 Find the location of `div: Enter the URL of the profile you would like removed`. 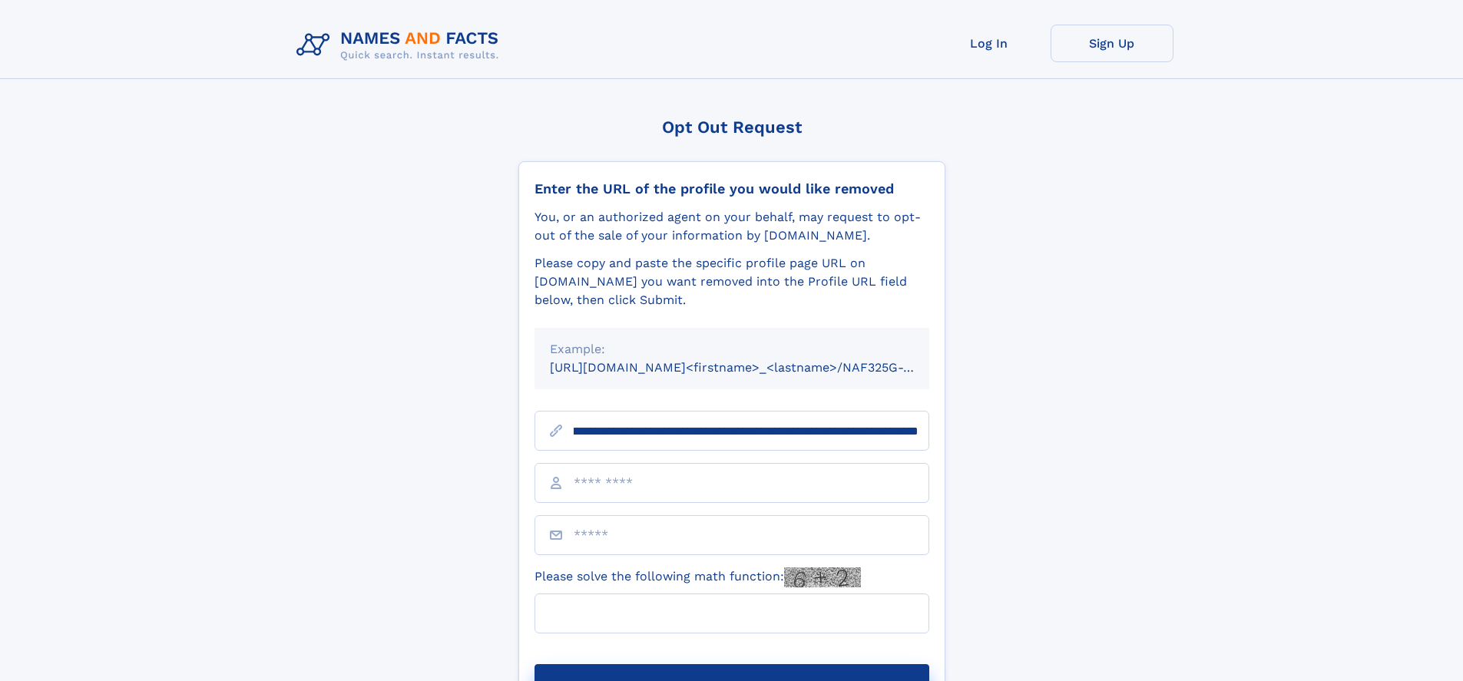

div: Enter the URL of the profile you would like removed is located at coordinates (732, 189).